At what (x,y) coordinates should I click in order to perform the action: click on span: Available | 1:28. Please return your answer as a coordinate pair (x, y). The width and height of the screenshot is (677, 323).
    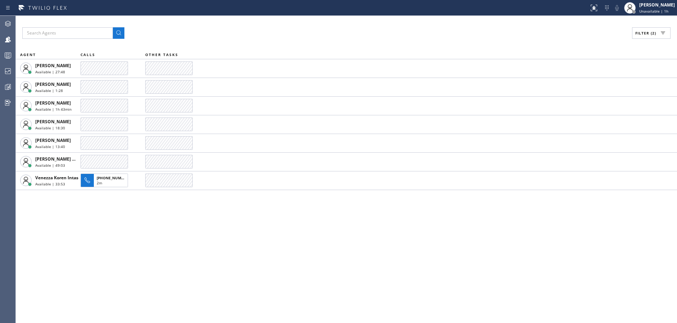
    Looking at the image, I should click on (49, 91).